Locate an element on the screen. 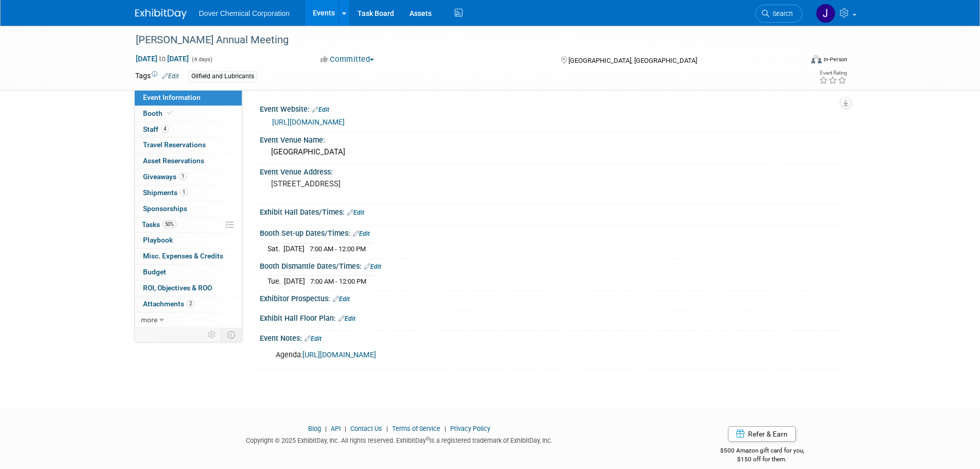 The width and height of the screenshot is (980, 469). div: Event Venue Address: is located at coordinates (553, 170).